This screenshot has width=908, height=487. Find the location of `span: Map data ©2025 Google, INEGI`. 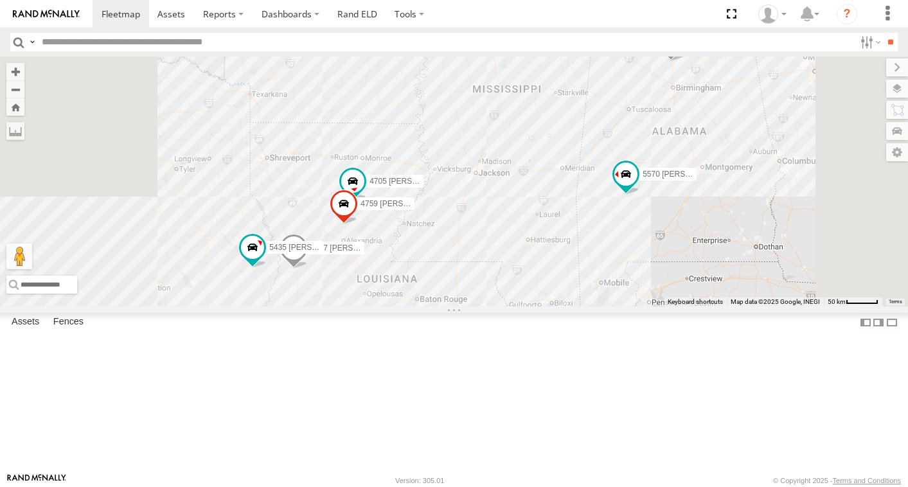

span: Map data ©2025 Google, INEGI is located at coordinates (775, 301).